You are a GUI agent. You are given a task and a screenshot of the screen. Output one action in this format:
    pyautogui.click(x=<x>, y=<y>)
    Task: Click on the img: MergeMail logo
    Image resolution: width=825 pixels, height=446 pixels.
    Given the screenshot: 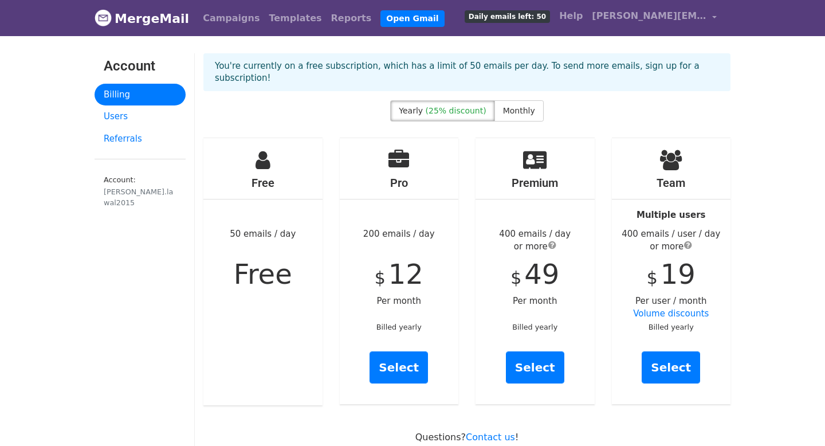 What is the action you would take?
    pyautogui.click(x=103, y=18)
    